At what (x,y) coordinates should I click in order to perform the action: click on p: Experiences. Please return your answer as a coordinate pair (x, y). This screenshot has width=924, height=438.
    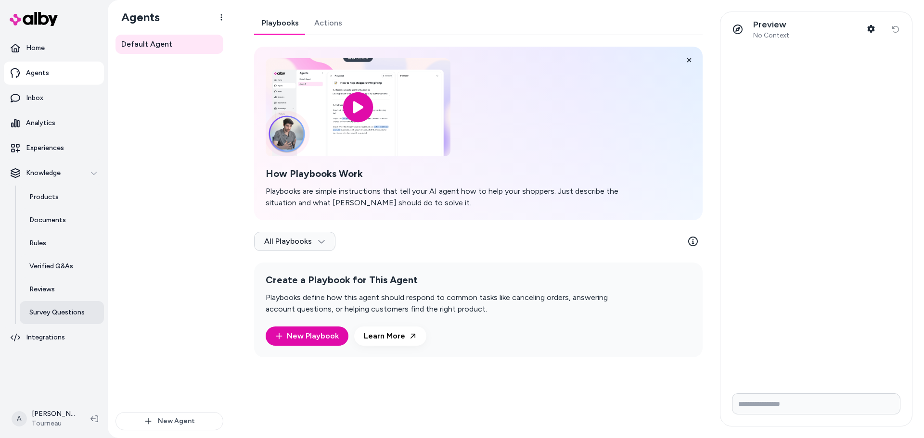
    Looking at the image, I should click on (45, 148).